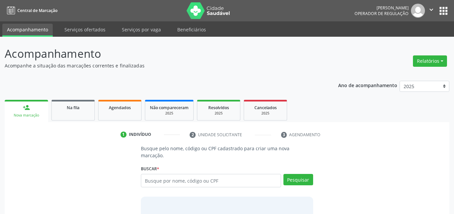 This screenshot has width=454, height=214. What do you see at coordinates (226, 152) in the screenshot?
I see `p: Busque pelo nome, código ou CPF cadastrado para criar uma nova marcação.` at bounding box center [226, 152].